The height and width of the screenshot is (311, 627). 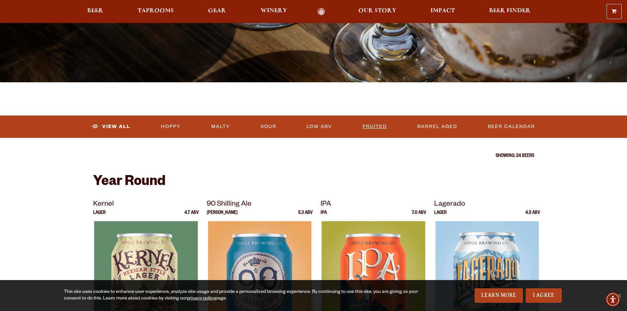 I want to click on span: Beer, so click(x=95, y=11).